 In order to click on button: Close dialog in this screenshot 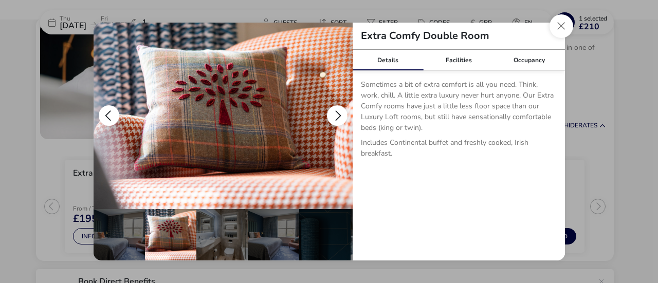, I will do `click(561, 26)`.